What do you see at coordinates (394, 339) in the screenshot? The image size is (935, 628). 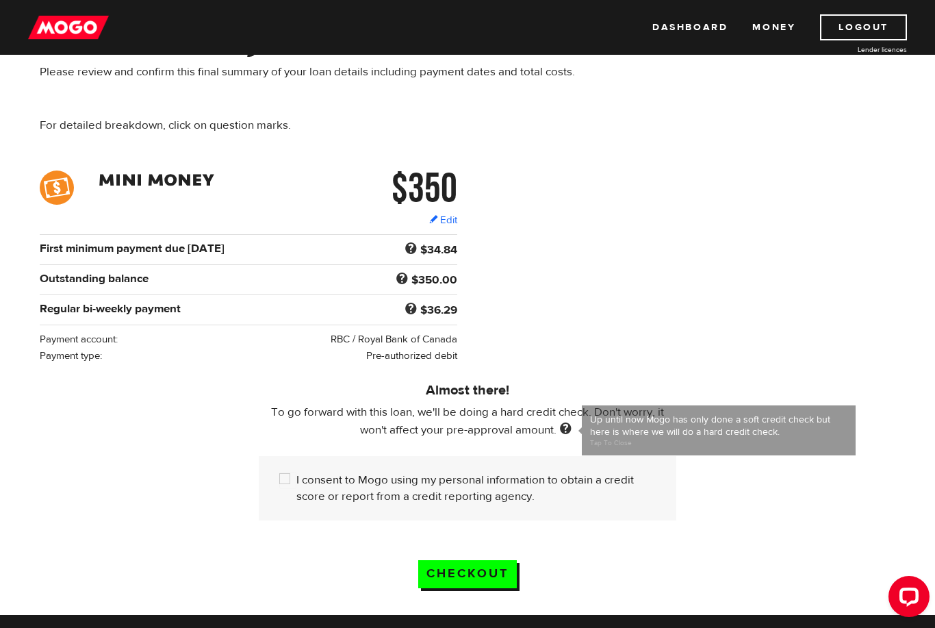 I see `span: RBC / Royal Bank of Canada` at bounding box center [394, 339].